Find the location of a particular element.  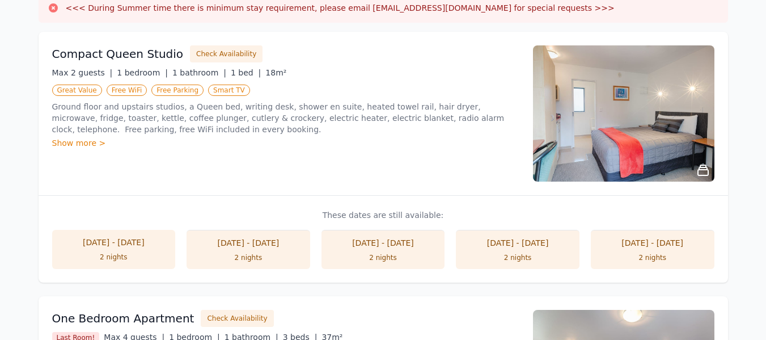

h3: Compact Queen Studio is located at coordinates (118, 54).